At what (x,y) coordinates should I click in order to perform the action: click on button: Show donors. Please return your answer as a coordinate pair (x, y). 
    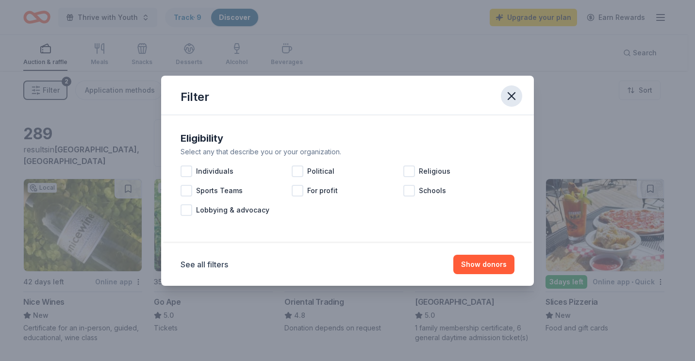
    Looking at the image, I should click on (484, 264).